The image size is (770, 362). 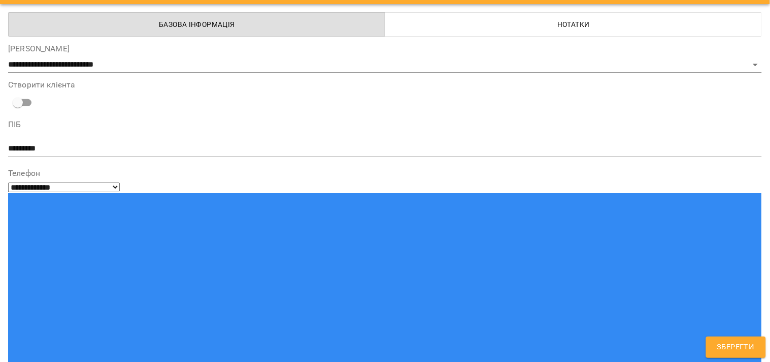 I want to click on button: Базова інформація, so click(x=197, y=24).